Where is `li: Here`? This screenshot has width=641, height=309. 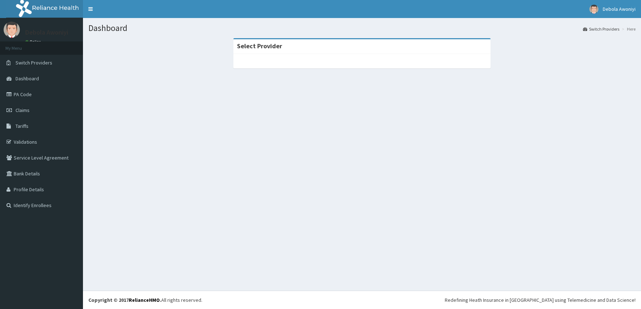 li: Here is located at coordinates (627, 29).